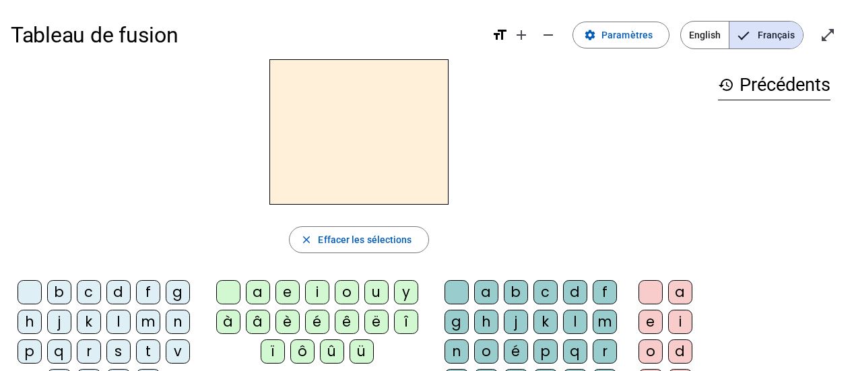 The height and width of the screenshot is (371, 852). What do you see at coordinates (548, 35) in the screenshot?
I see `mat-icon: remove` at bounding box center [548, 35].